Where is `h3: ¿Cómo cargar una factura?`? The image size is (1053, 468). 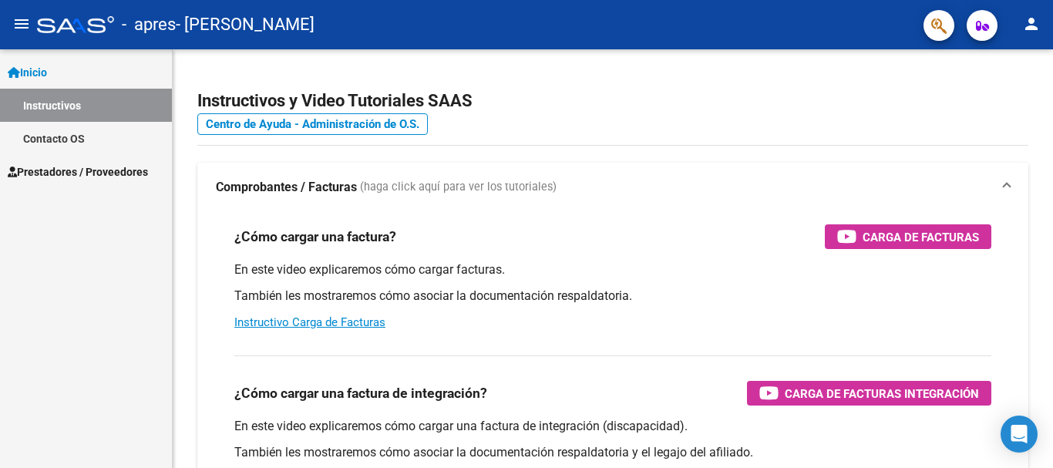 h3: ¿Cómo cargar una factura? is located at coordinates (315, 237).